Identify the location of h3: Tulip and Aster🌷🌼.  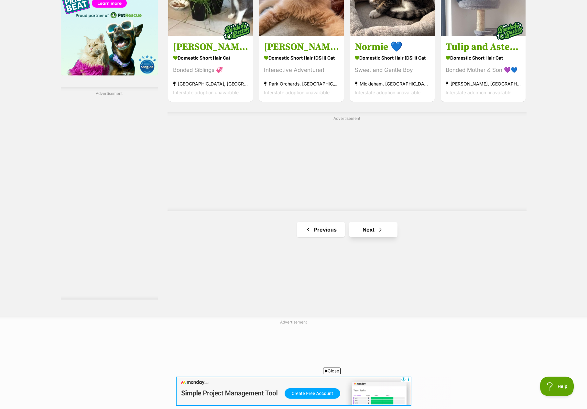
(483, 47).